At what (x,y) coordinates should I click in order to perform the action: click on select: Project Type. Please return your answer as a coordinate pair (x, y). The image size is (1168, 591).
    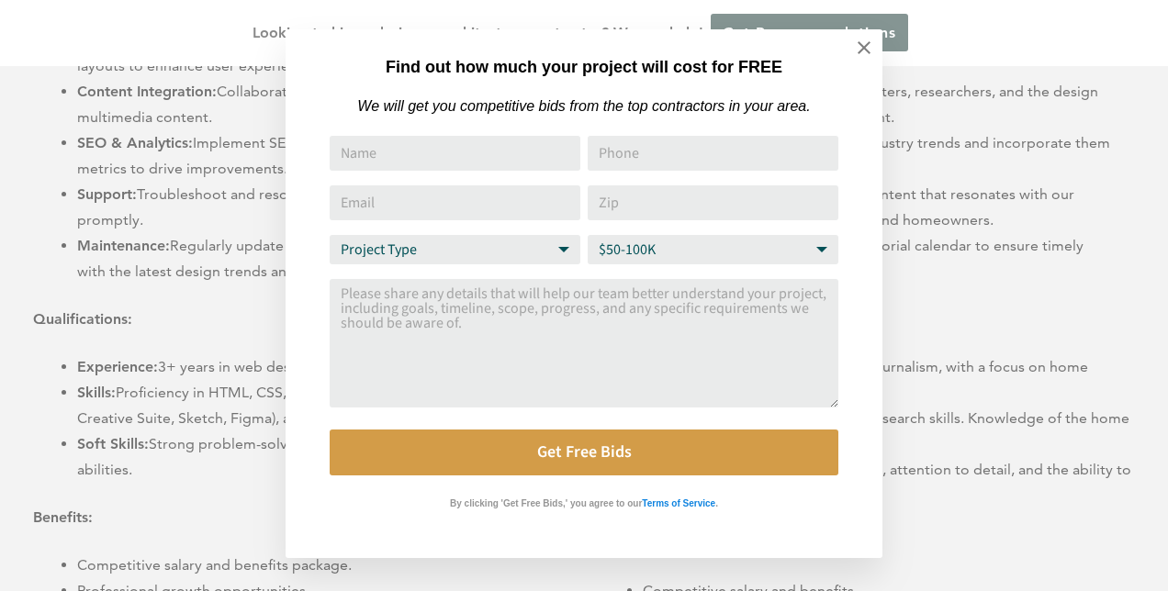
    Looking at the image, I should click on (454, 250).